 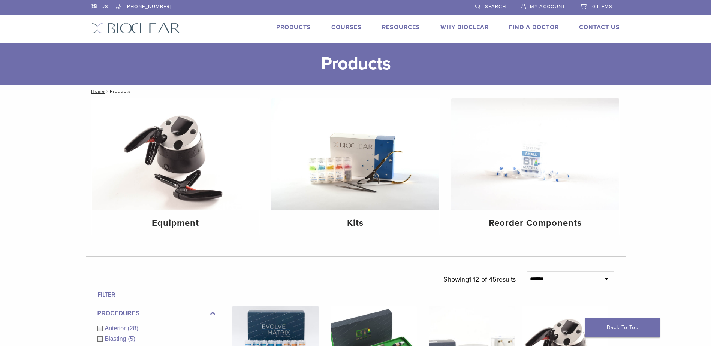 What do you see at coordinates (599, 27) in the screenshot?
I see `a: Contact Us` at bounding box center [599, 27].